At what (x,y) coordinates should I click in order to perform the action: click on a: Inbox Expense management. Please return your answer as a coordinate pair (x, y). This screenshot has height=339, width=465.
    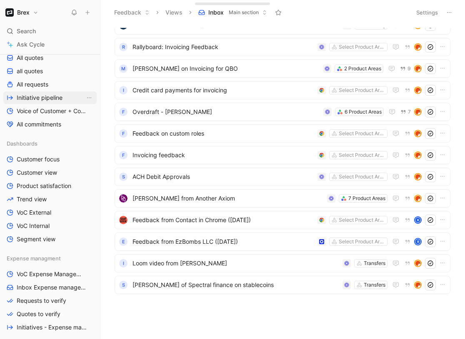
    Looking at the image, I should click on (50, 288).